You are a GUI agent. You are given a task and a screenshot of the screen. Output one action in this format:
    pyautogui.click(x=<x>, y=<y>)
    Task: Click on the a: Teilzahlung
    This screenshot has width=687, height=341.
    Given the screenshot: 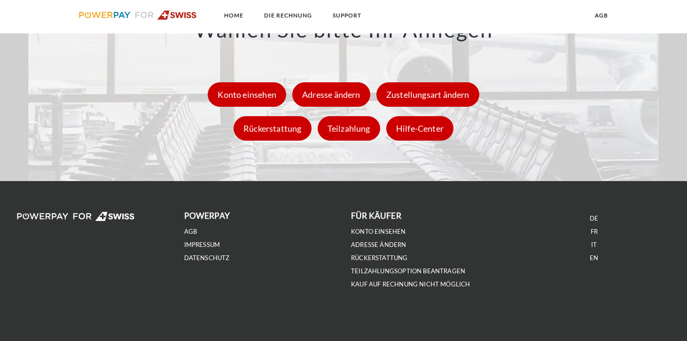 What is the action you would take?
    pyautogui.click(x=349, y=128)
    